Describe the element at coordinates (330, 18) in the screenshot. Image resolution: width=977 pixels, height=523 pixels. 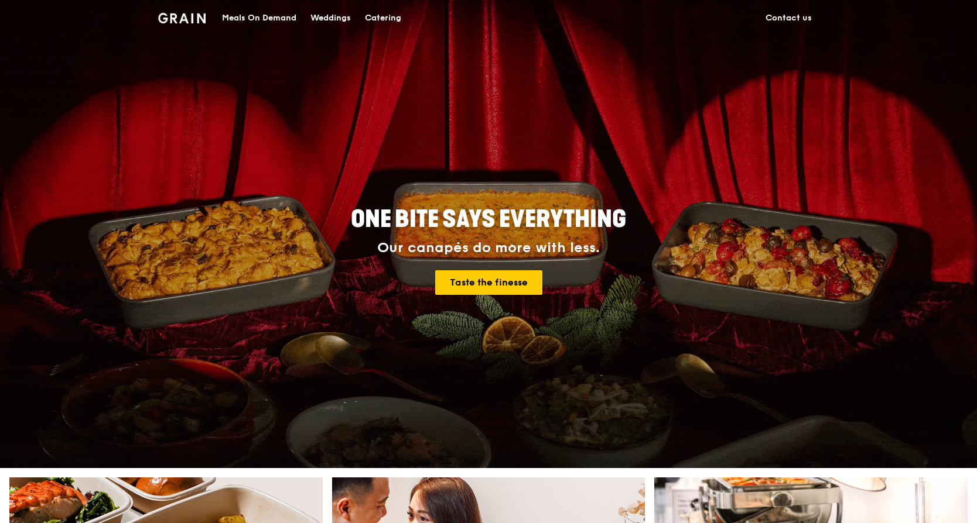
I see `a: Weddings` at that location.